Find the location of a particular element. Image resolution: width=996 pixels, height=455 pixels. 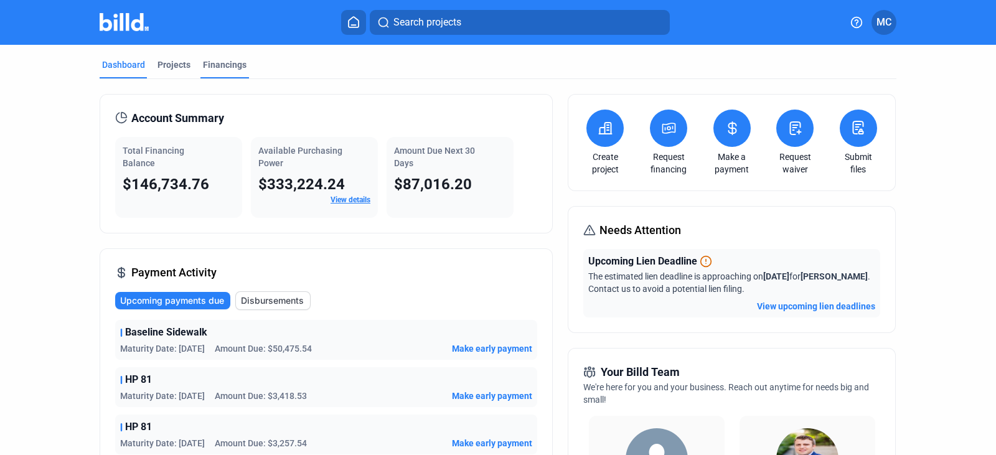

span: Payment Activity is located at coordinates (174, 273).